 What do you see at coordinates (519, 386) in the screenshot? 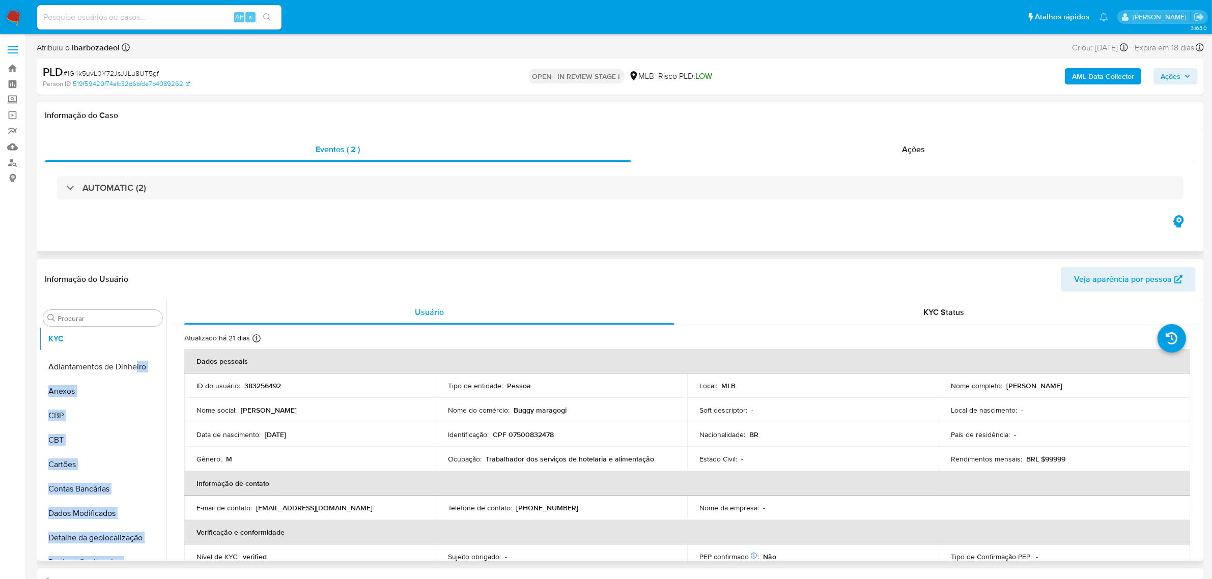
I see `p: Pessoa` at bounding box center [519, 386].